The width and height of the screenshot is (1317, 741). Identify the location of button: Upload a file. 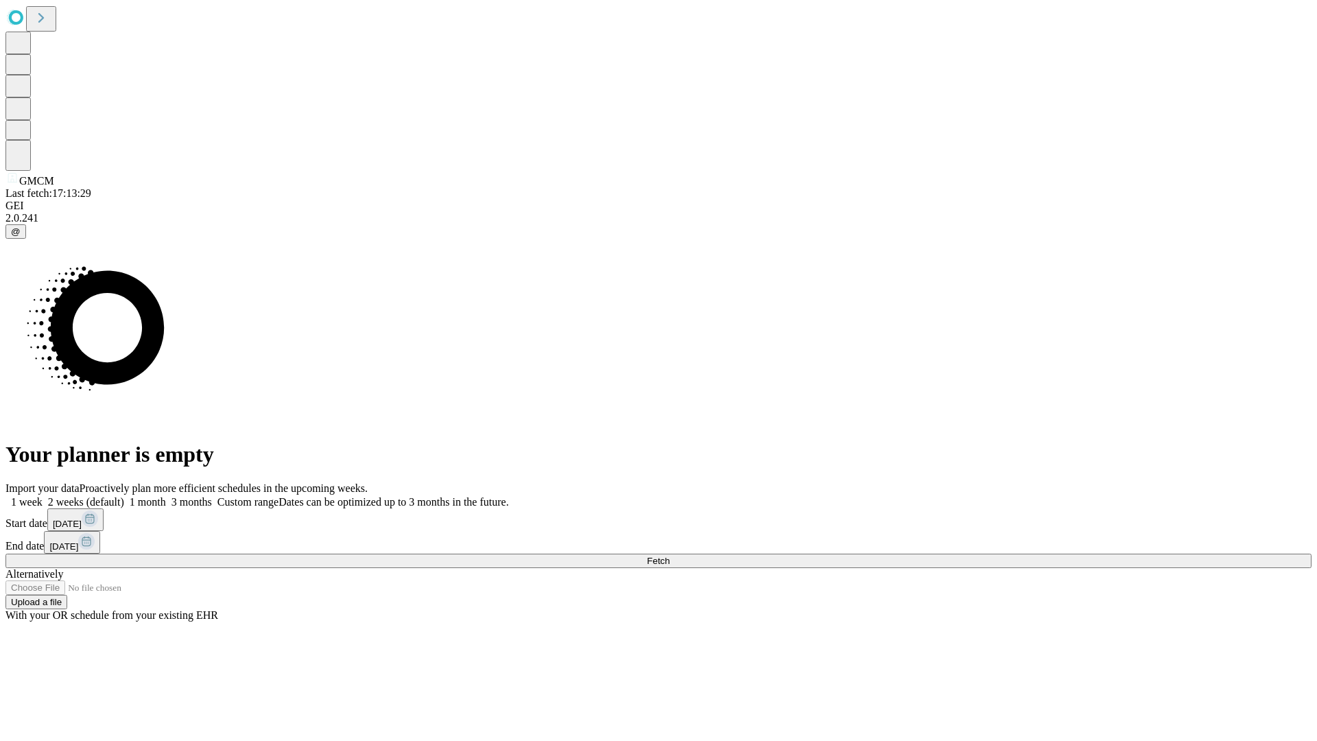
(36, 602).